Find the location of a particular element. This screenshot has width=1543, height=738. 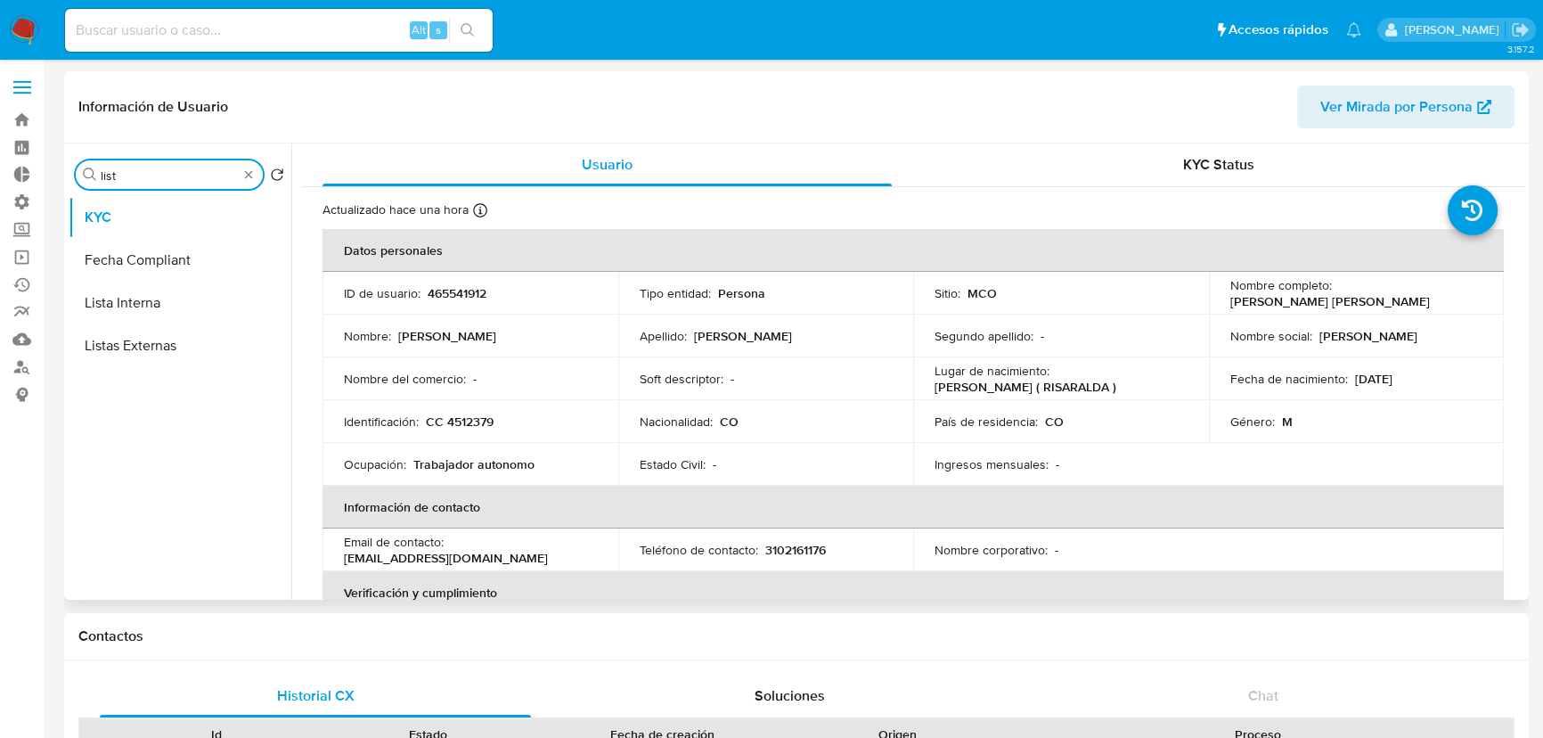

p: Nombre social : is located at coordinates (1271, 336).